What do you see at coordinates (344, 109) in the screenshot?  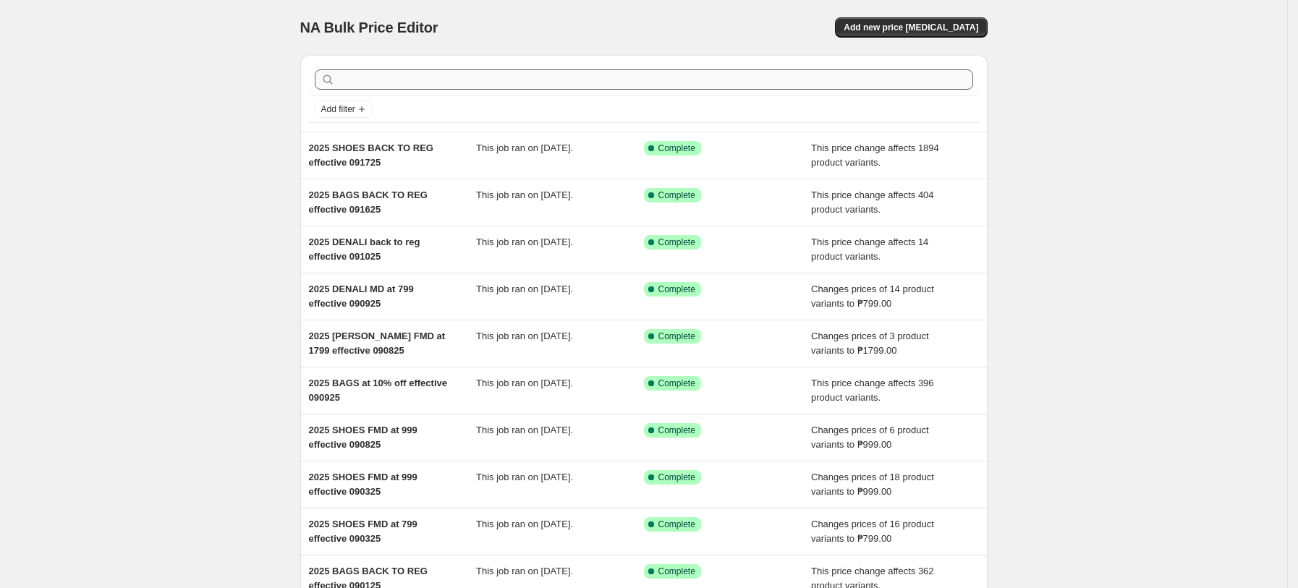 I see `button: Add filter` at bounding box center [344, 109].